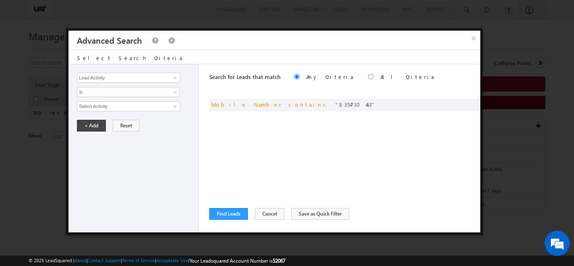 The height and width of the screenshot is (266, 574). Describe the element at coordinates (269, 214) in the screenshot. I see `button: Cancel` at that location.